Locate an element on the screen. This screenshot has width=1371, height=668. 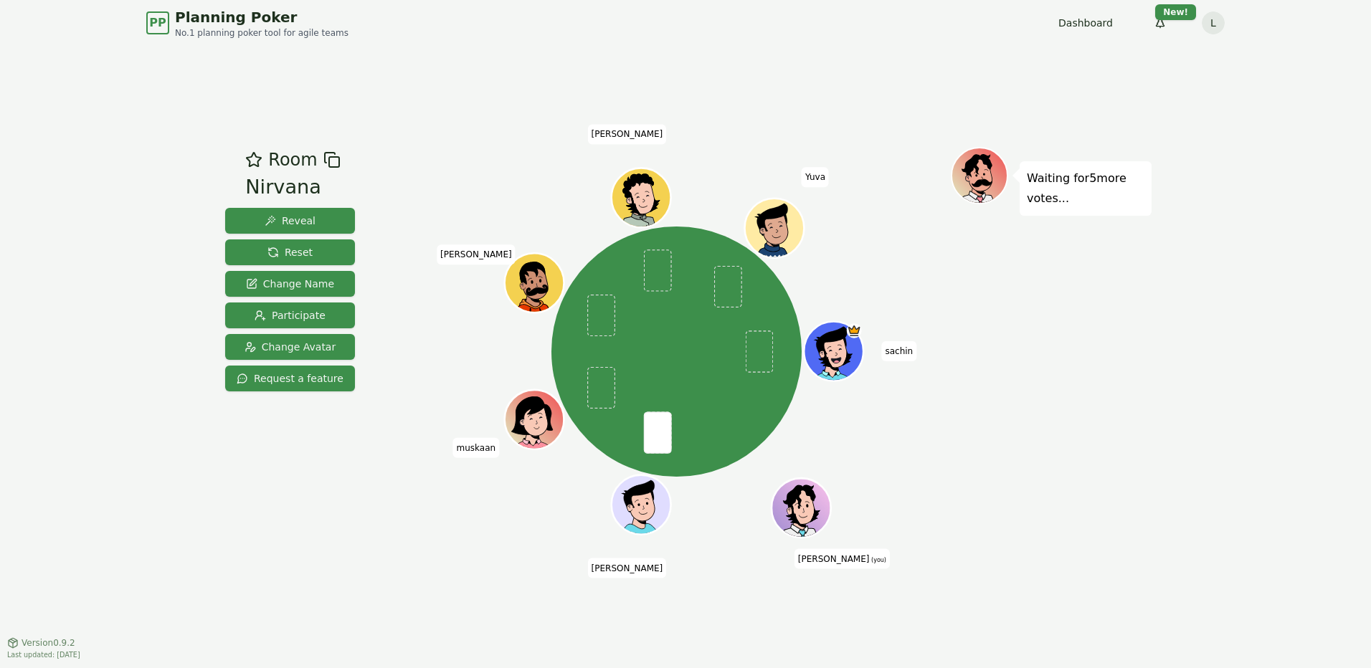
span: PP is located at coordinates (157, 23).